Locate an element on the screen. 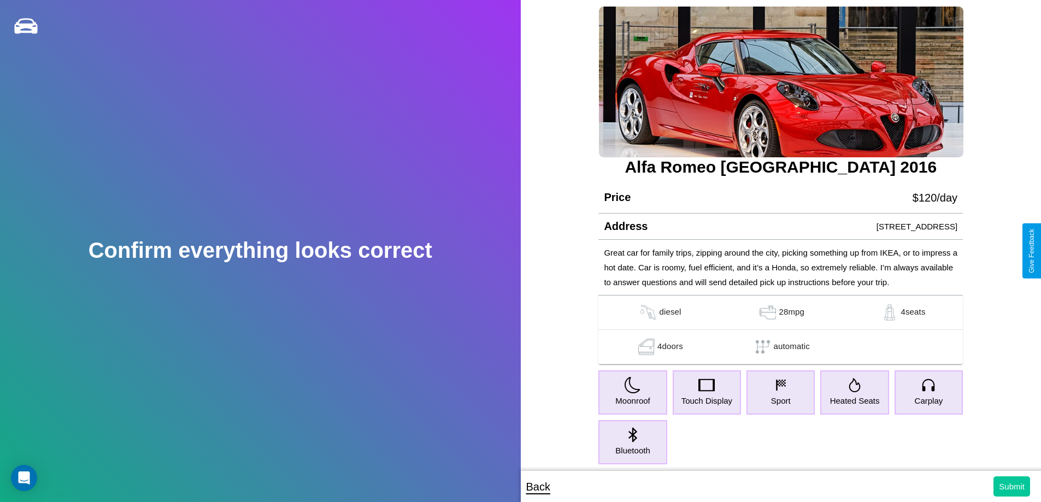  p: Carplay is located at coordinates (929, 400).